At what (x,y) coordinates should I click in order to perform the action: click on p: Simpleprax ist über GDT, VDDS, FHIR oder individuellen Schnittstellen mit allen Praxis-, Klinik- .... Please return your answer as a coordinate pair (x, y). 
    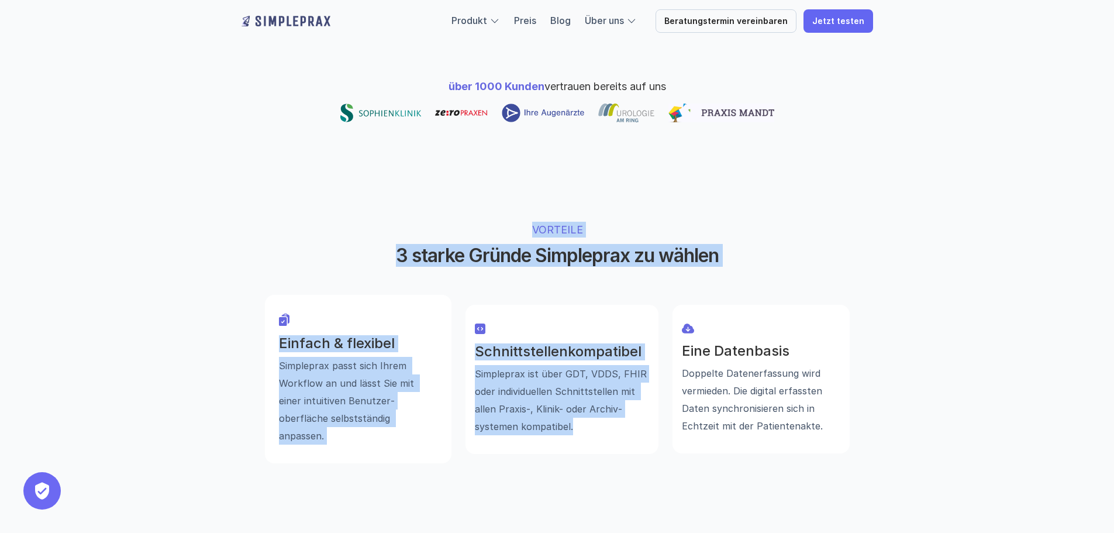
    Looking at the image, I should click on (562, 399).